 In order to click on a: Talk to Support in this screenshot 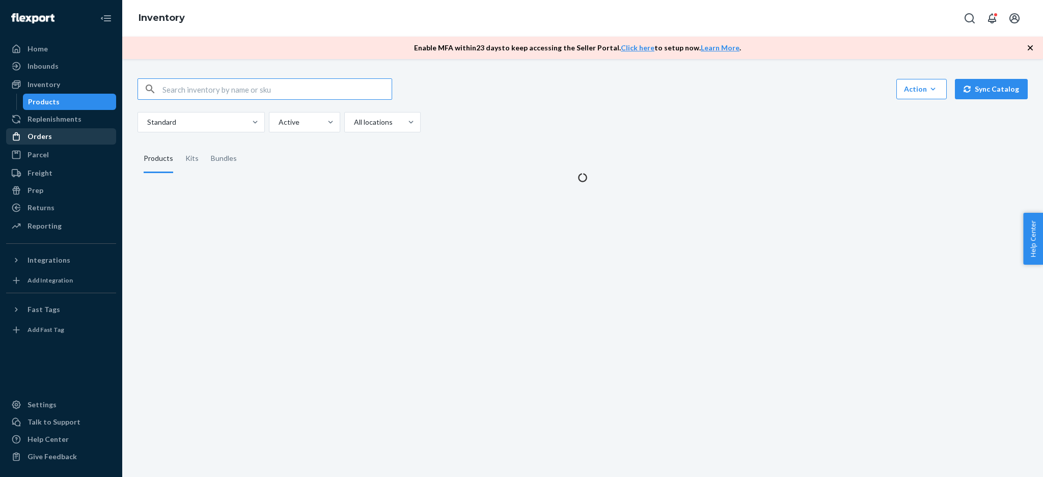, I will do `click(61, 422)`.